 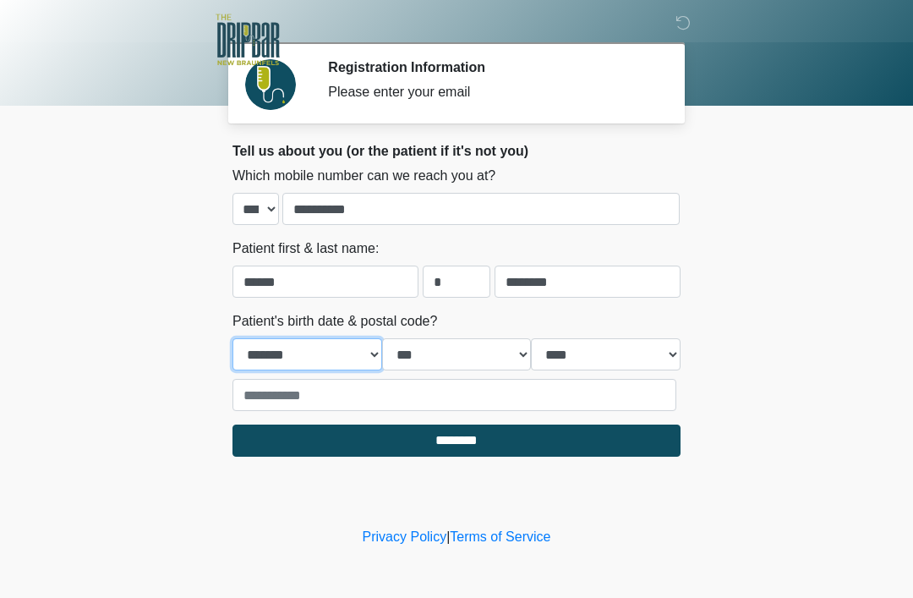 What do you see at coordinates (405, 536) in the screenshot?
I see `a: Privacy Policy` at bounding box center [405, 536].